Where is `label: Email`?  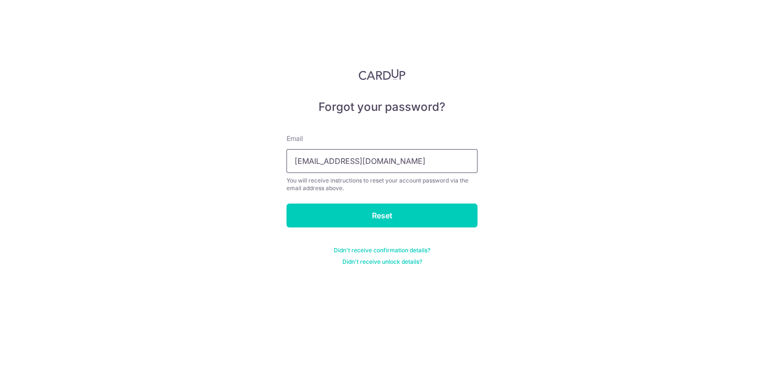 label: Email is located at coordinates (294, 138).